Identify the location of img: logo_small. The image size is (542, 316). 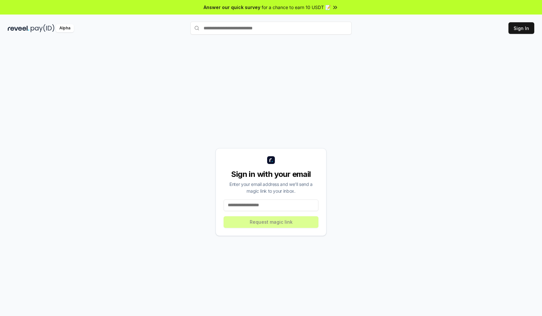
(271, 160).